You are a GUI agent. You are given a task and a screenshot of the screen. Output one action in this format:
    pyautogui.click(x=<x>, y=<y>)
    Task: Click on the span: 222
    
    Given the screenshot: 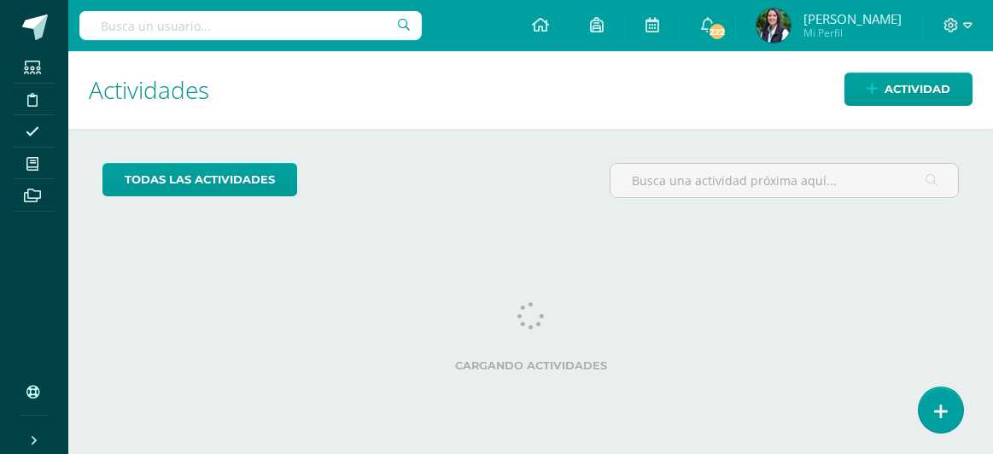 What is the action you would take?
    pyautogui.click(x=718, y=32)
    